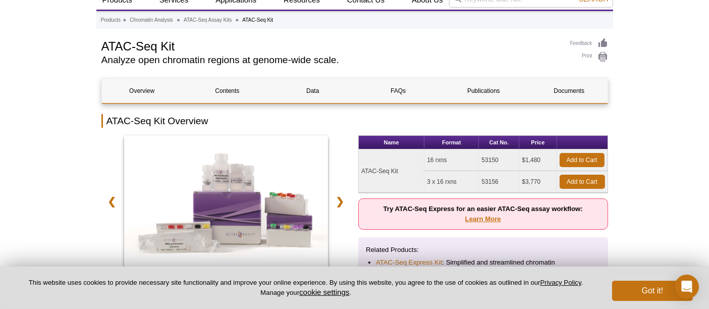  What do you see at coordinates (589, 43) in the screenshot?
I see `a: Feedback` at bounding box center [589, 43].